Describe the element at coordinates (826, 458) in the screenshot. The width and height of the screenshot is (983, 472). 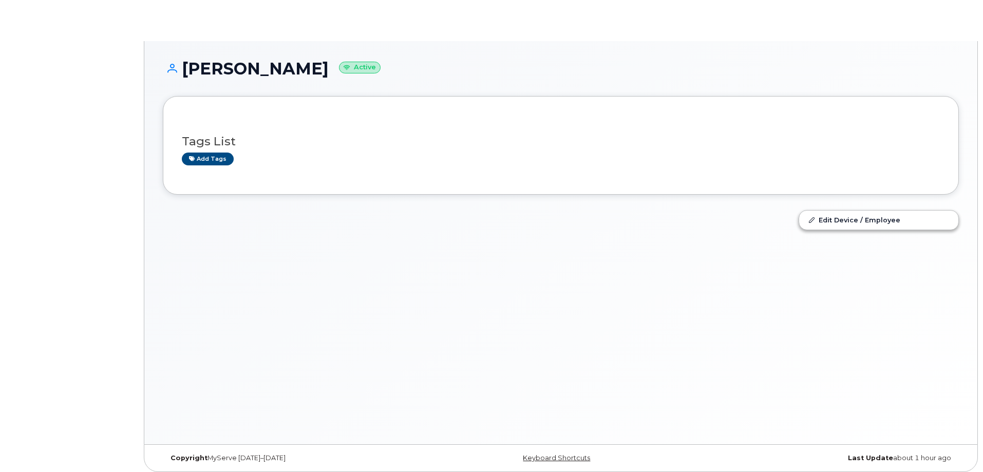
I see `div: about 1 hour ago` at that location.